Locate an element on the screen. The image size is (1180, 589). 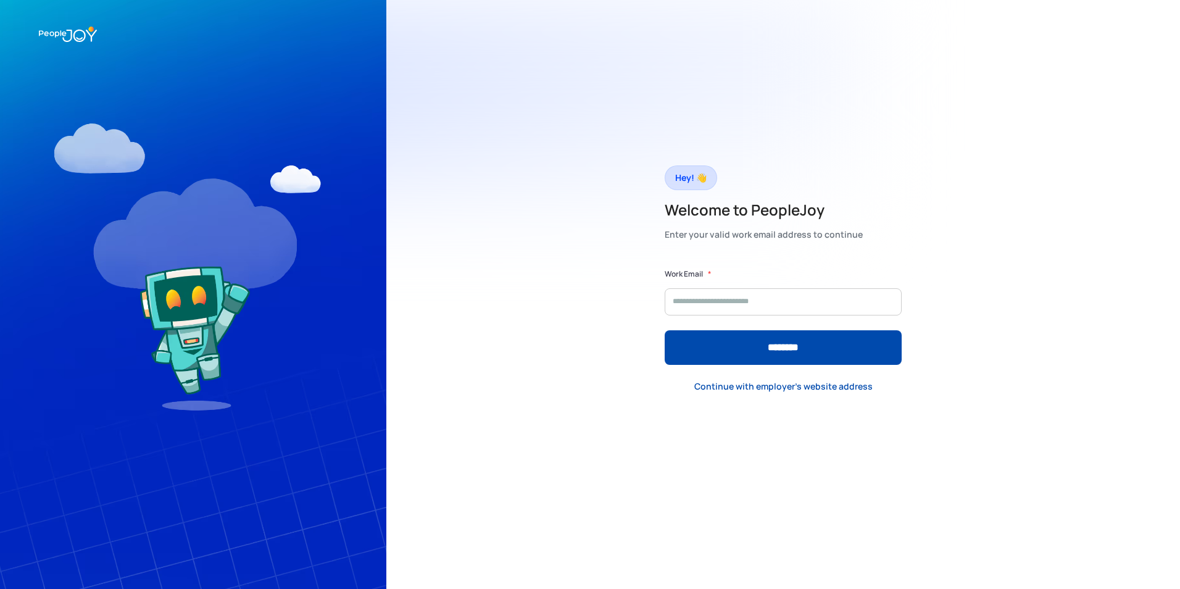
div: Enter your valid work email address to continue is located at coordinates (763, 235).